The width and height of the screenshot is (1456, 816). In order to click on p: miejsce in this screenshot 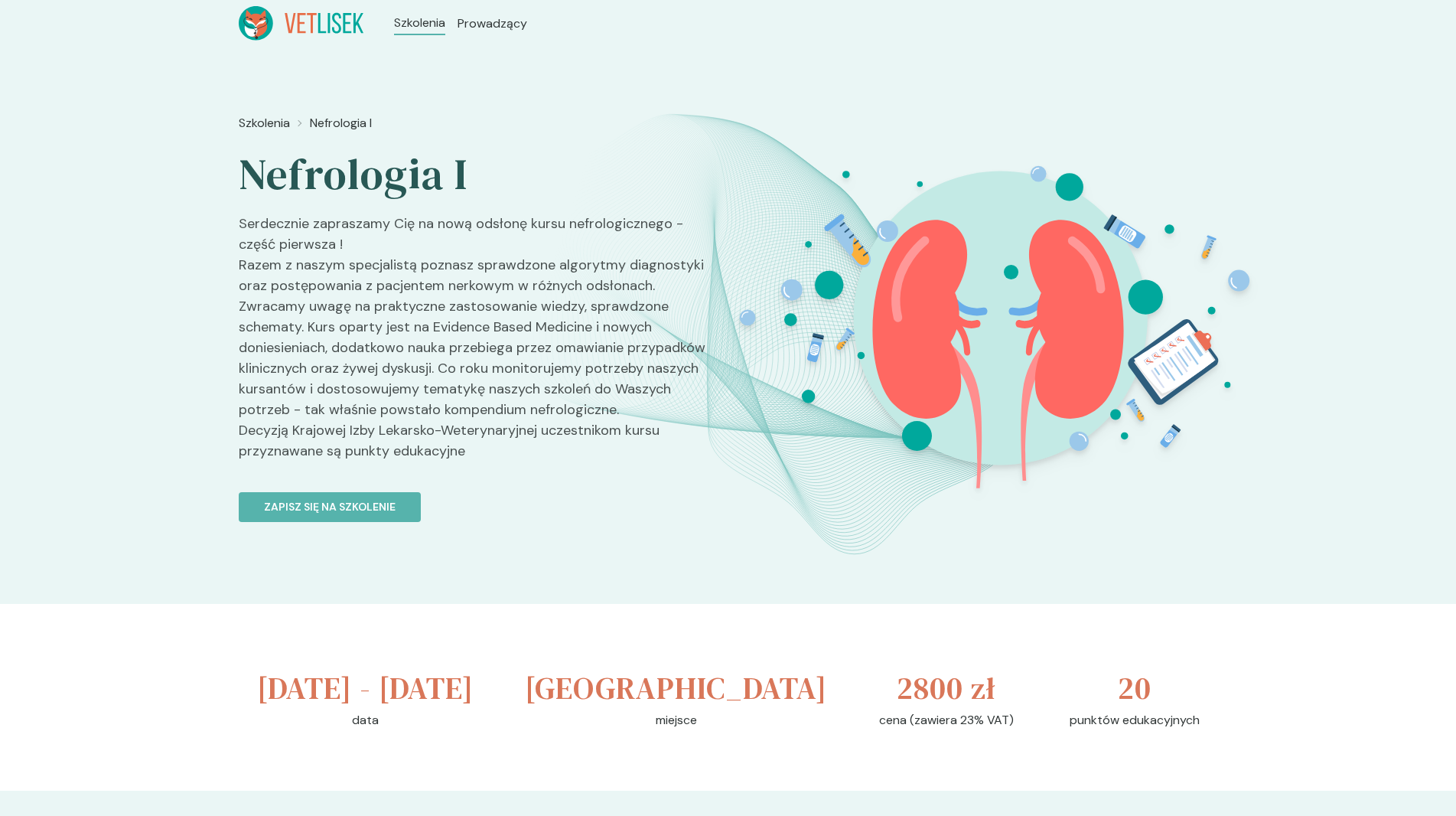, I will do `click(677, 720)`.